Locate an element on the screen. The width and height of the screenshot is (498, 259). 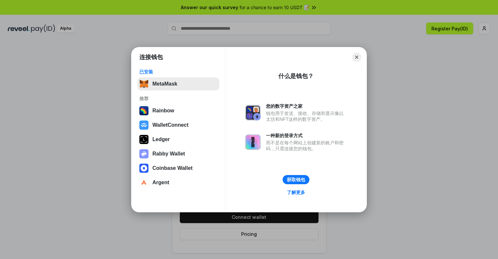
button: Rabby Wallet is located at coordinates (178, 154).